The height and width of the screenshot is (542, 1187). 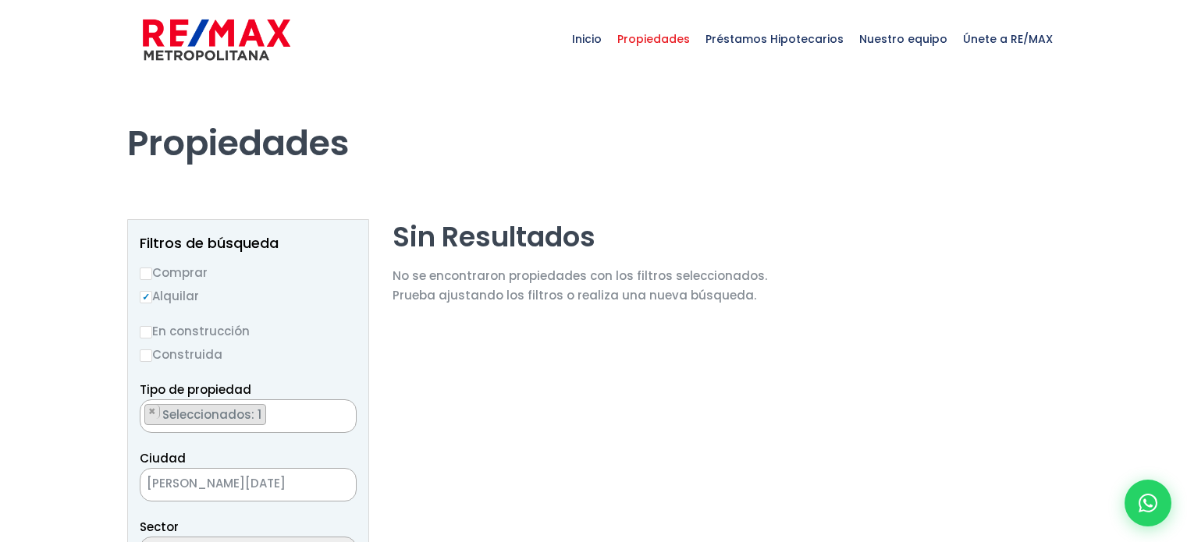 I want to click on input: En construcción, so click(x=146, y=332).